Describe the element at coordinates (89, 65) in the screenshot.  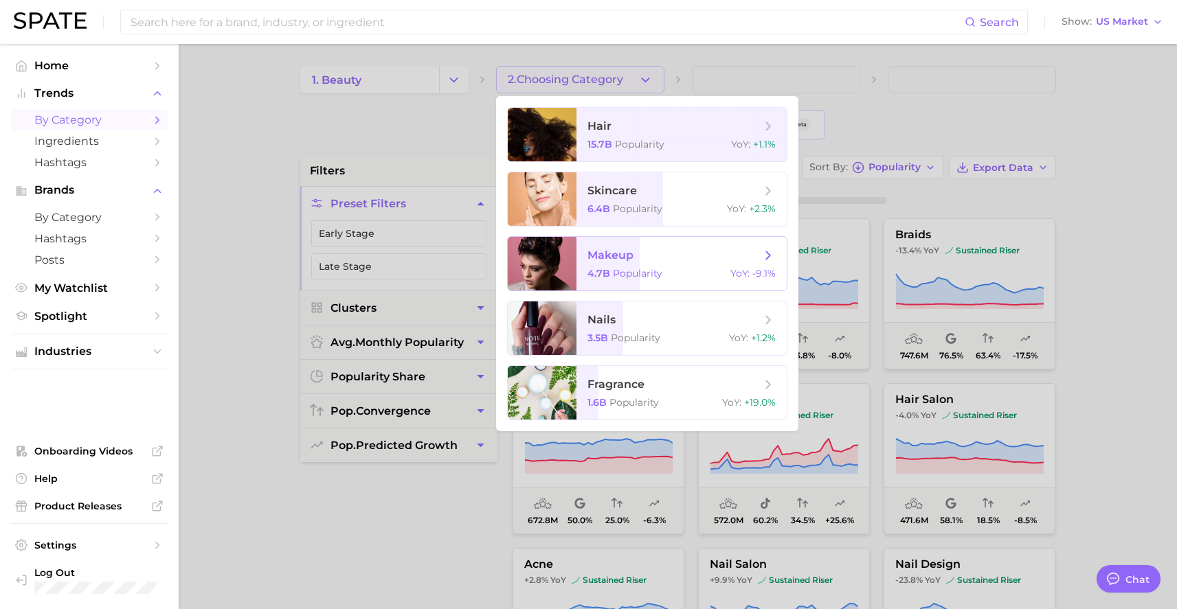
I see `a: Home` at that location.